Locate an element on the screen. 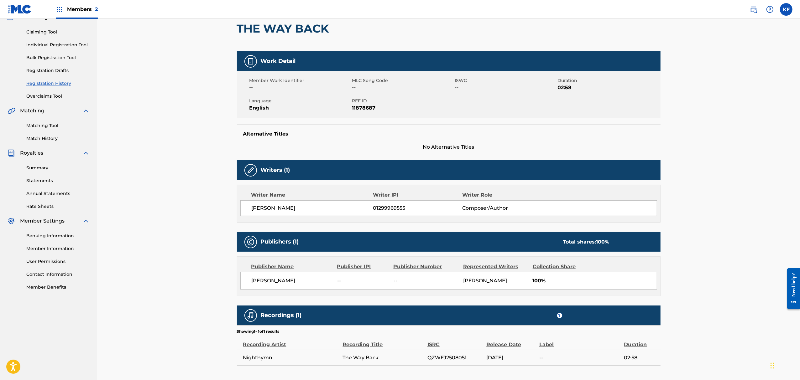 The height and width of the screenshot is (380, 800). div: Recording Title is located at coordinates (384, 342).